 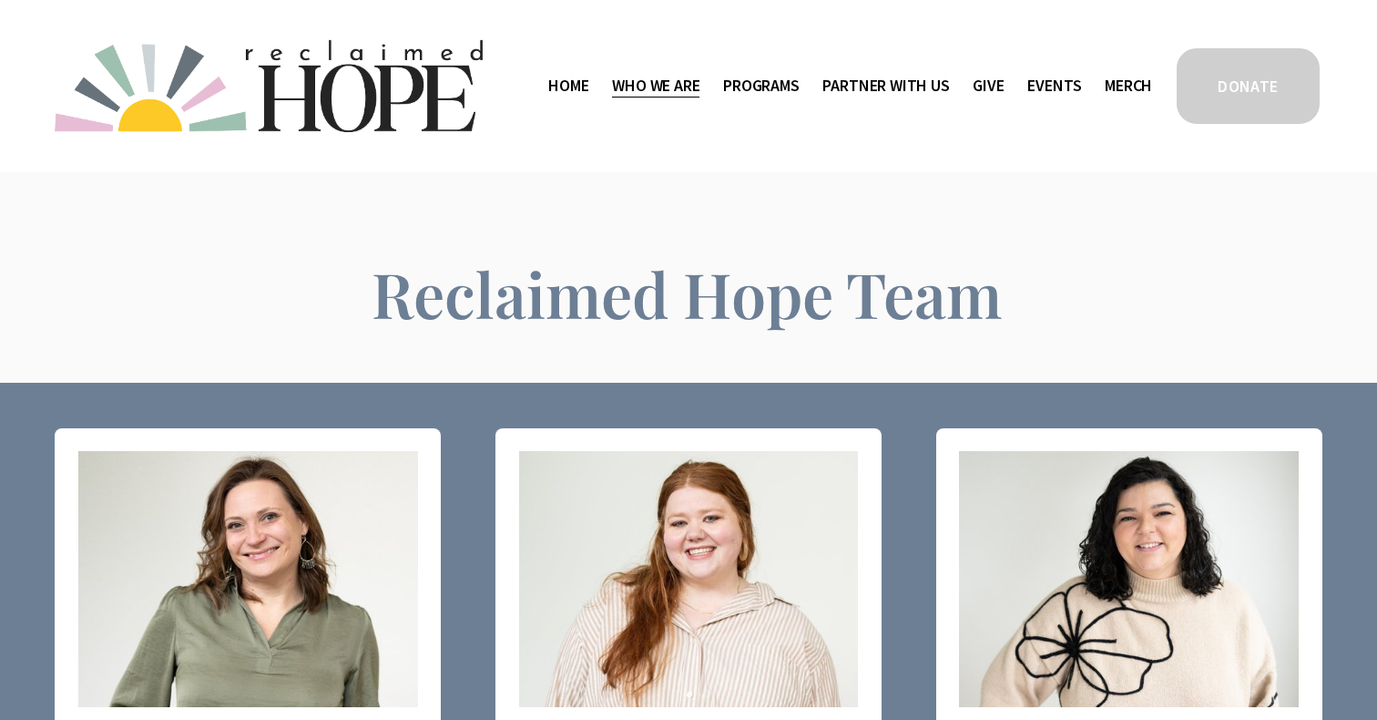 What do you see at coordinates (268, 86) in the screenshot?
I see `img: Reclaimed Hope Initiative` at bounding box center [268, 86].